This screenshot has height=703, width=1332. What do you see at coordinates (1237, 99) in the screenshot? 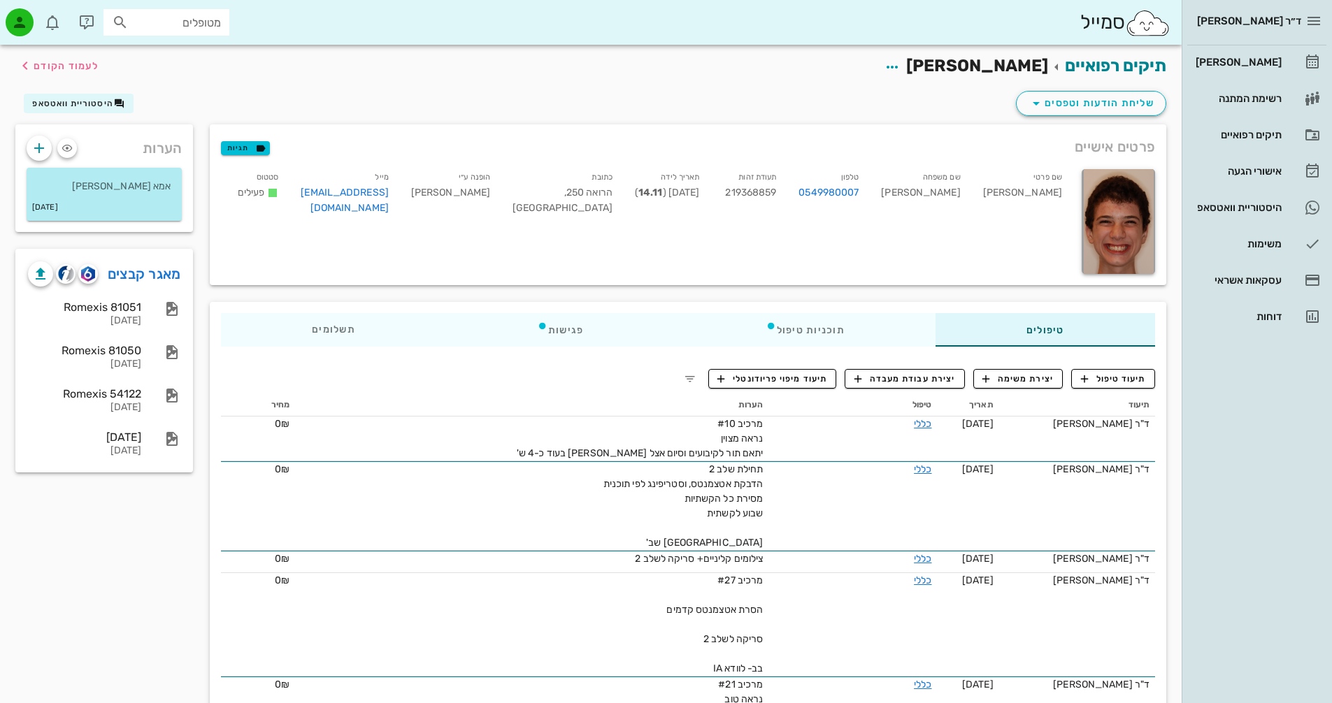
I see `div: רשימת המתנה` at bounding box center [1237, 99].